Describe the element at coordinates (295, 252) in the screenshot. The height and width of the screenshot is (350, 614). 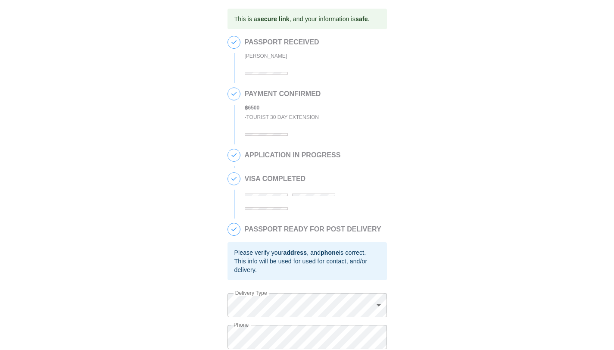
I see `b: address` at that location.